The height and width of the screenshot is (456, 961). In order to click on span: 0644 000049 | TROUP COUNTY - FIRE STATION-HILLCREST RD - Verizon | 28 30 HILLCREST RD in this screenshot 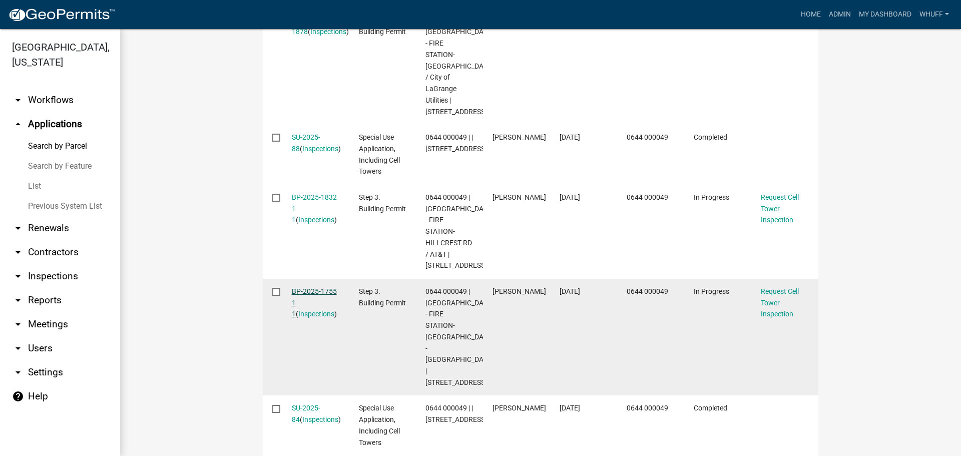, I will do `click(459, 337)`.